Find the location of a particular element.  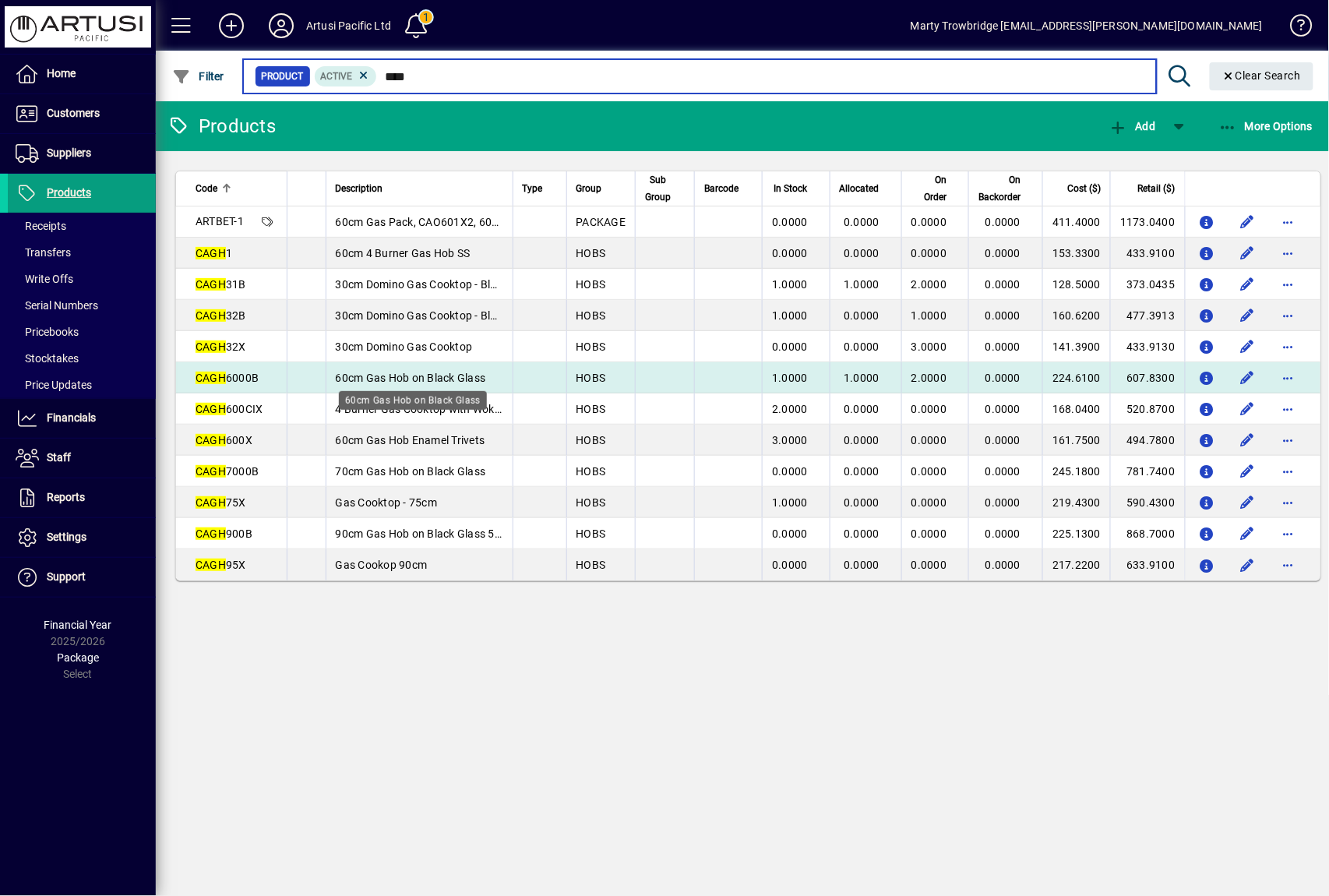

span: Description is located at coordinates (360, 188).